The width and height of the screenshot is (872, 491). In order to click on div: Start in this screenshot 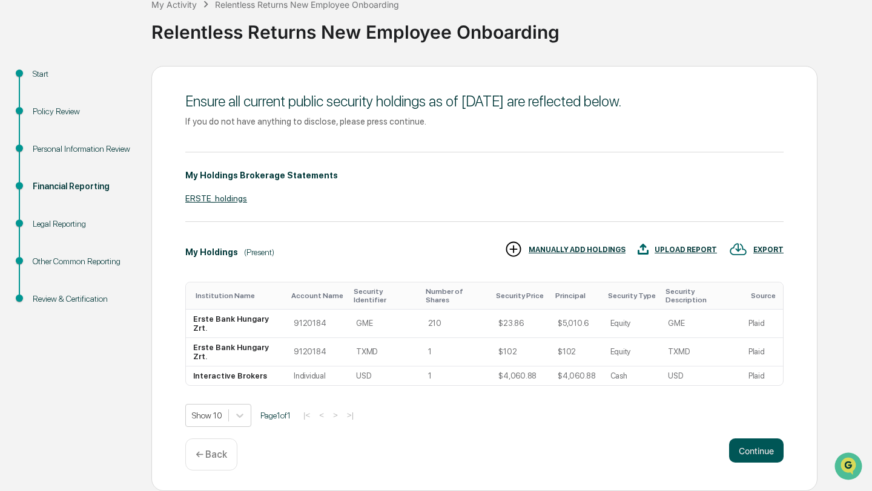, I will do `click(82, 74)`.